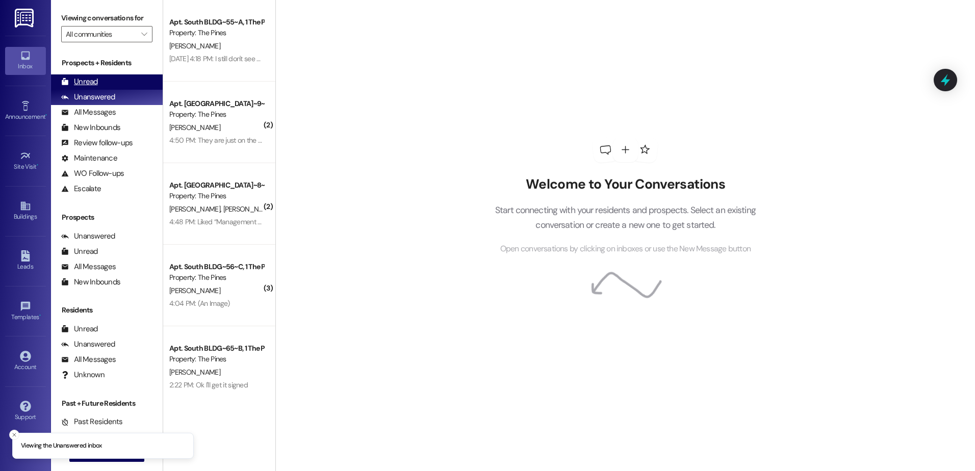 The image size is (975, 471). Describe the element at coordinates (216, 348) in the screenshot. I see `div: Apt. South BLDG~65~B, 1 The Pines (Men's) South` at that location.